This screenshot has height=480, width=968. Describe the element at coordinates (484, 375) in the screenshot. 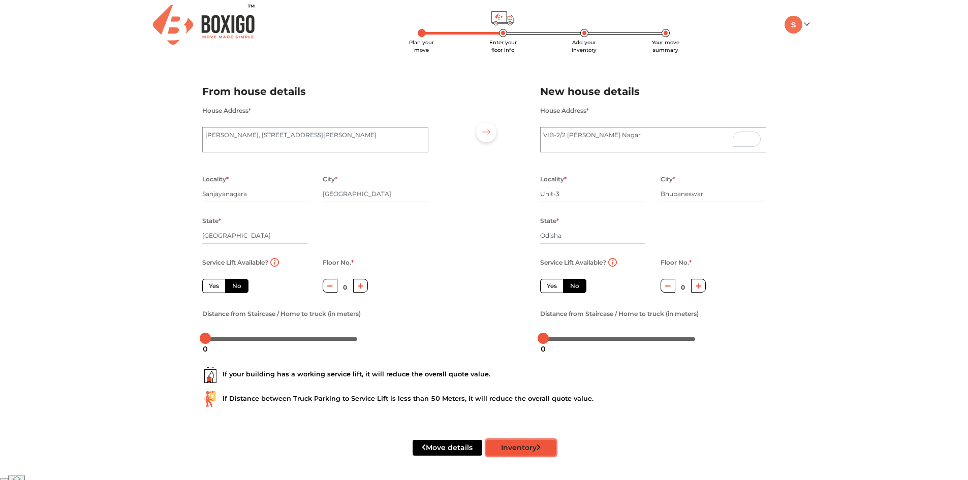

I see `div: If your building has a working service lift, it will reduce the overall quote value.` at that location.